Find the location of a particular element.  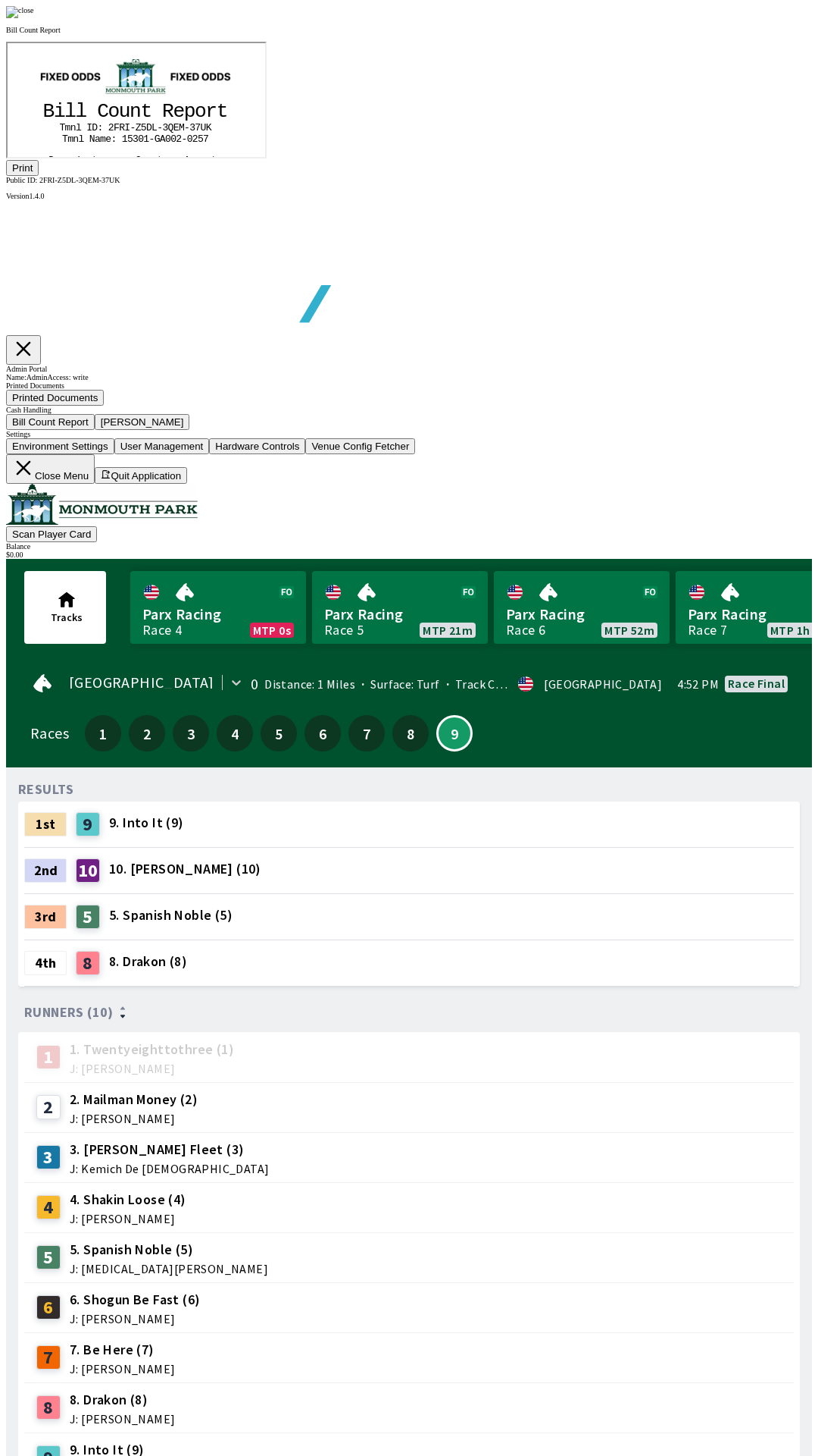

img: U3Qm1mfFvjUOrPcECAarVBp+hfg8BWPpXdVWn+7v5f9YNqK9LwaPVAAAAAElFTkSuQmCC is located at coordinates (128, 33).